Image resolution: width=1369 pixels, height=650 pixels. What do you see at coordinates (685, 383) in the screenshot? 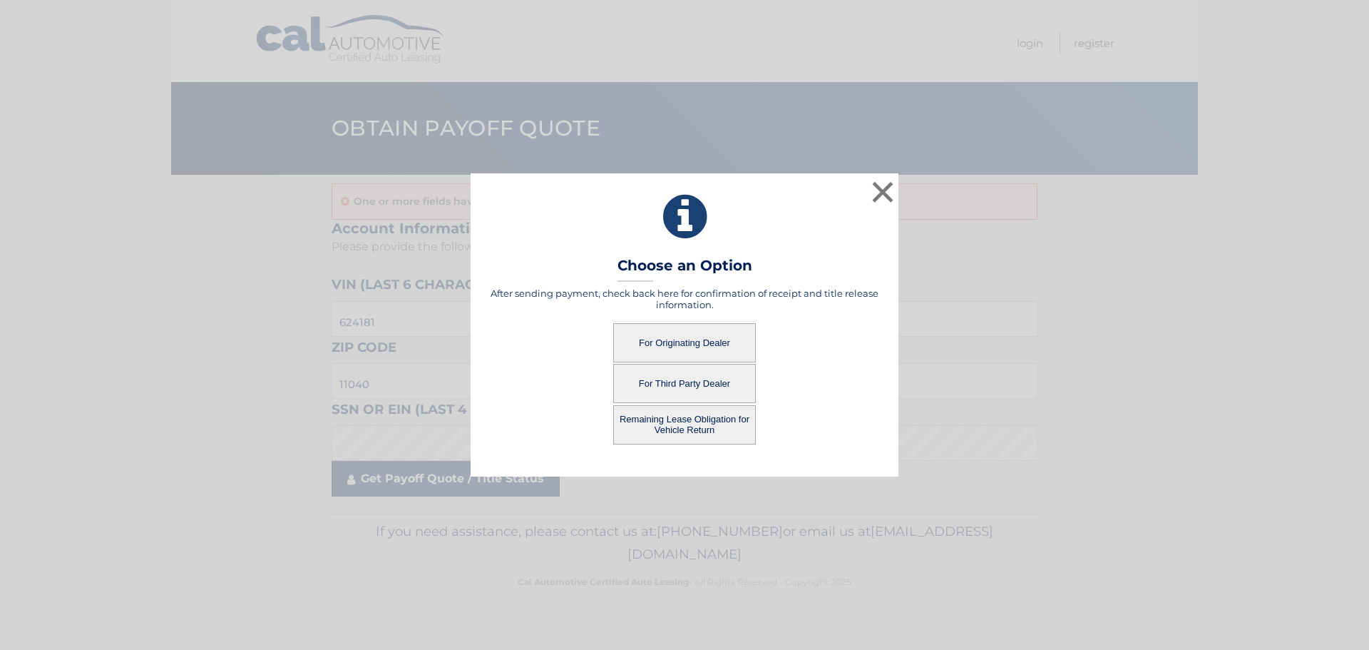
I see `button: For Third Party Dealer` at bounding box center [685, 383].